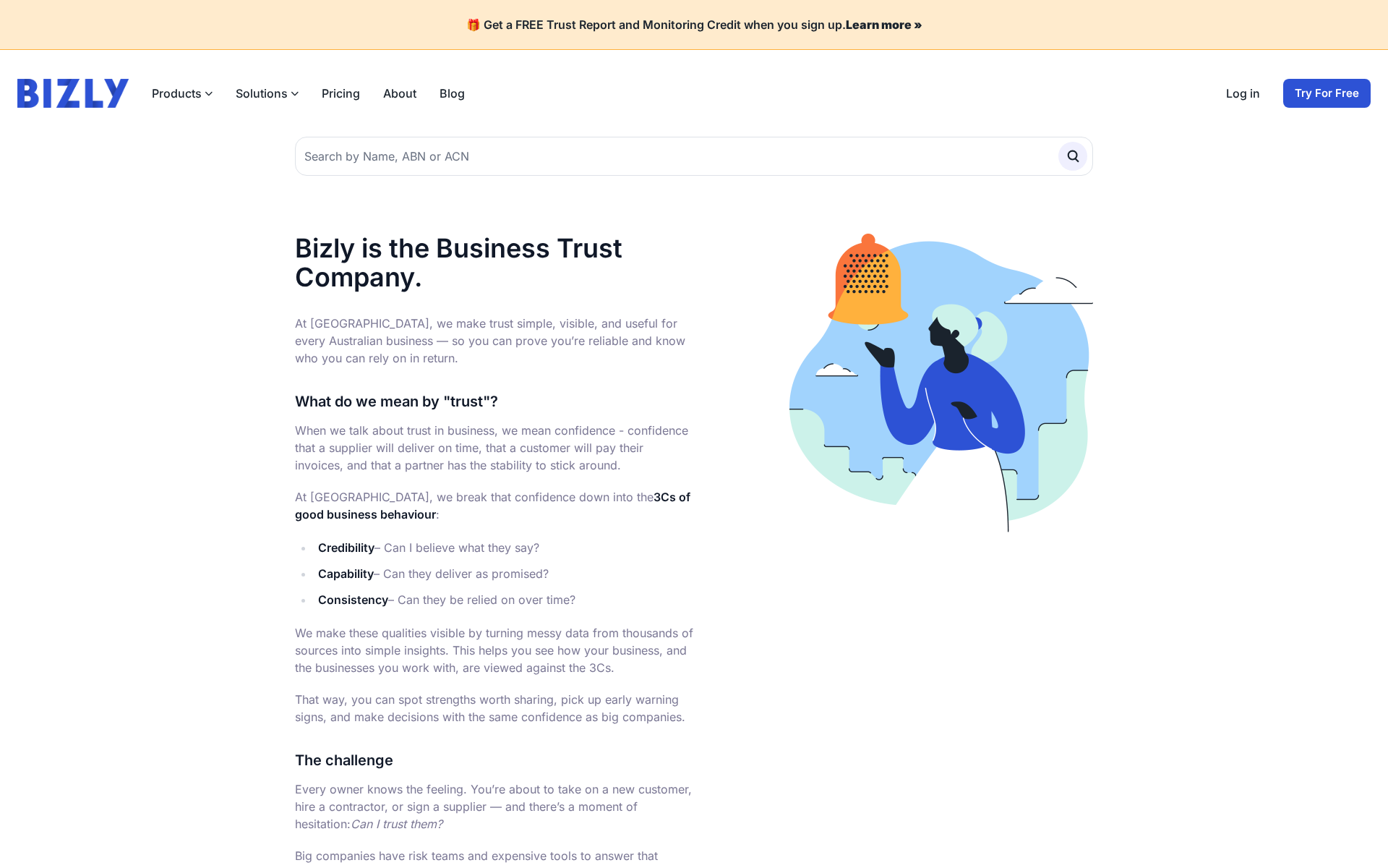 The image size is (1388, 868). What do you see at coordinates (884, 25) in the screenshot?
I see `a: Learn more »` at bounding box center [884, 25].